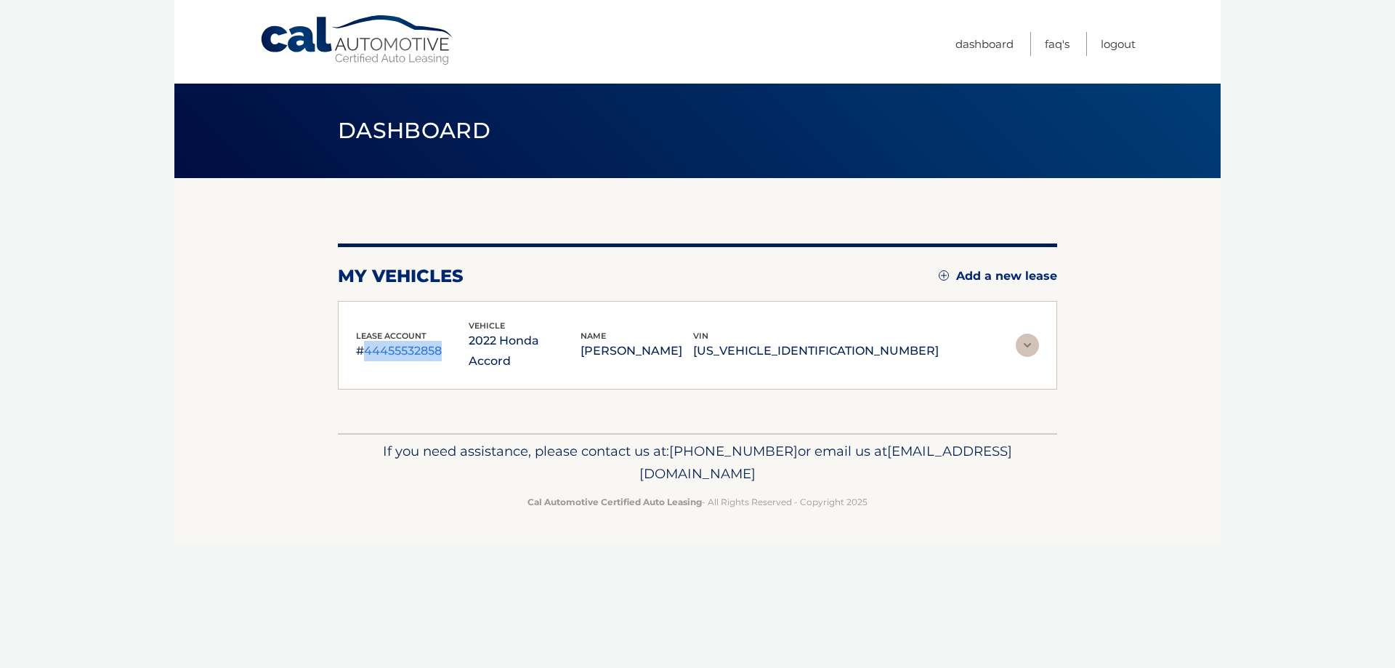 The width and height of the screenshot is (1395, 668). Describe the element at coordinates (525, 351) in the screenshot. I see `p: 2022 Honda Accord` at that location.